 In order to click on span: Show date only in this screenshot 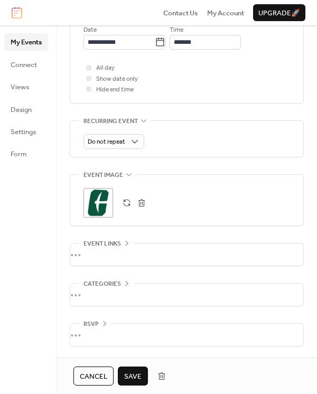, I will do `click(117, 79)`.